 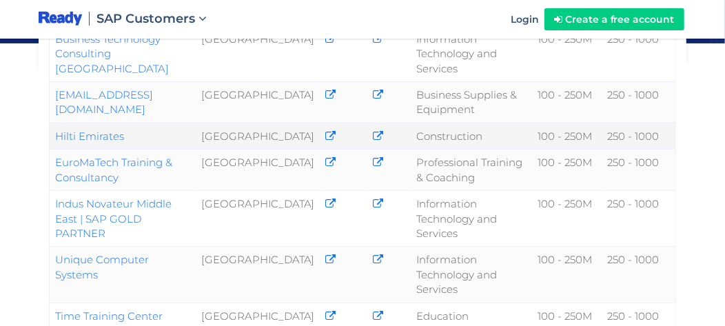 I want to click on td: Professional Training & Coaching, so click(x=471, y=170).